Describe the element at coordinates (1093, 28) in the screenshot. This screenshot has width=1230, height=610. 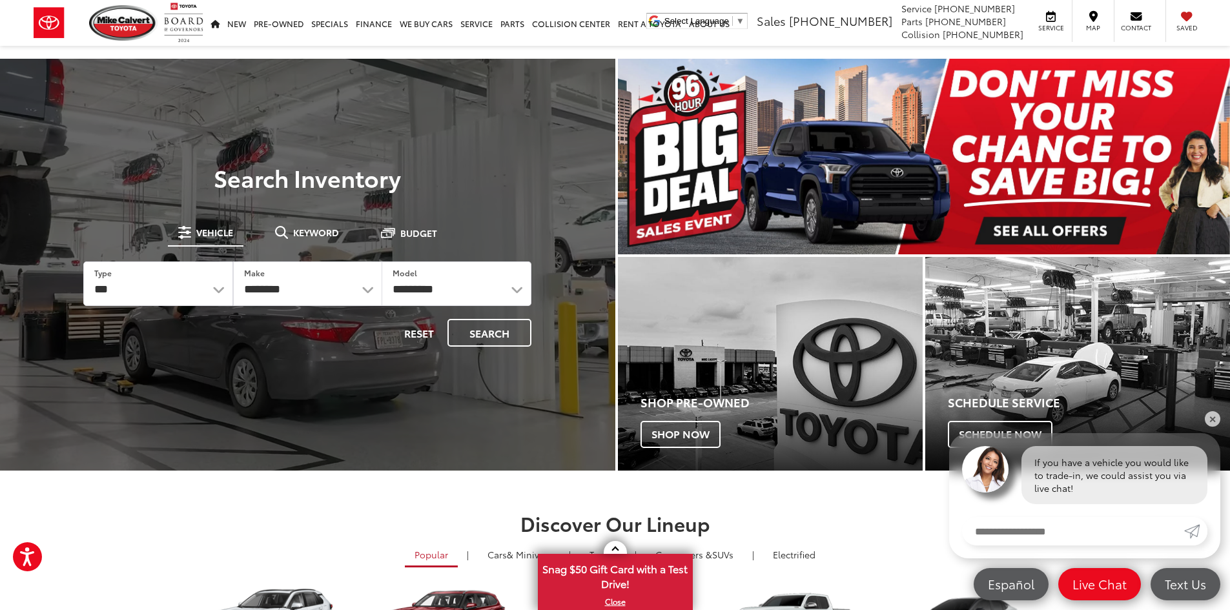
I see `span: Map` at that location.